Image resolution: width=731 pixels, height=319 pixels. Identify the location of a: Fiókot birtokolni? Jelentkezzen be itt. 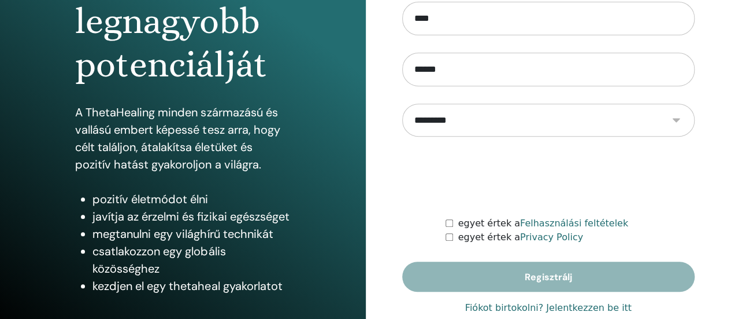
(549, 308).